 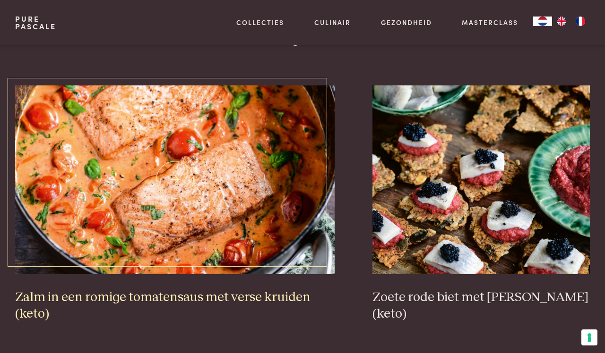 I want to click on a: Masterclass, so click(x=489, y=22).